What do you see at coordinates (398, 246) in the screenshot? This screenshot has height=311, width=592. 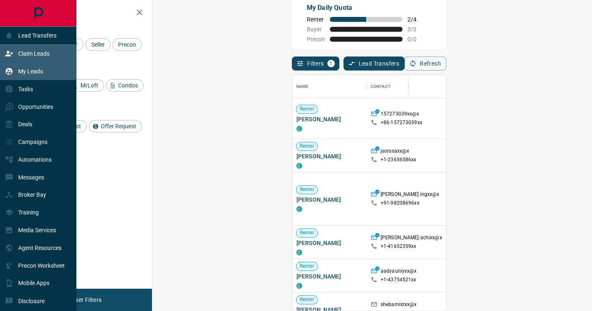 I see `p: +1- 41652359xx` at bounding box center [398, 246].